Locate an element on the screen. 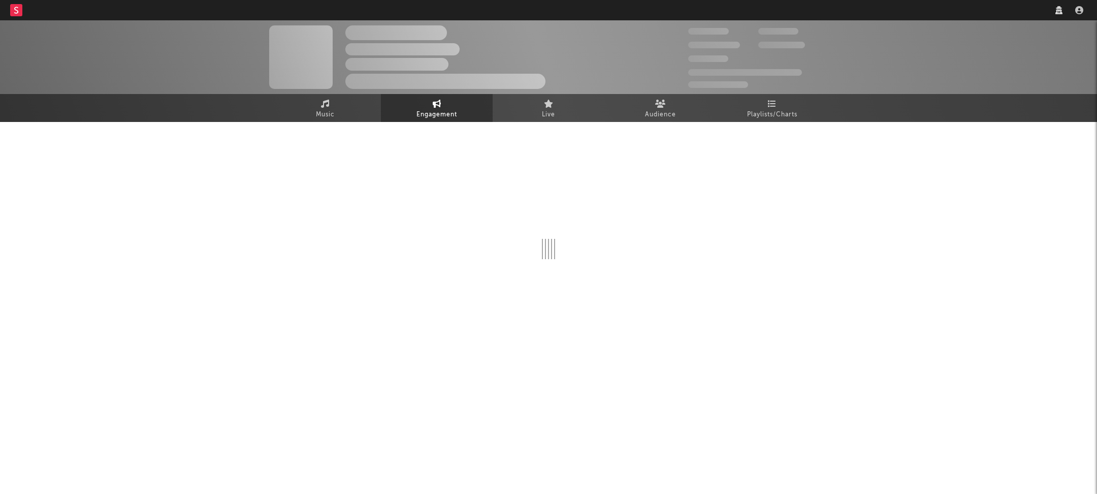  span: Music is located at coordinates (325, 115).